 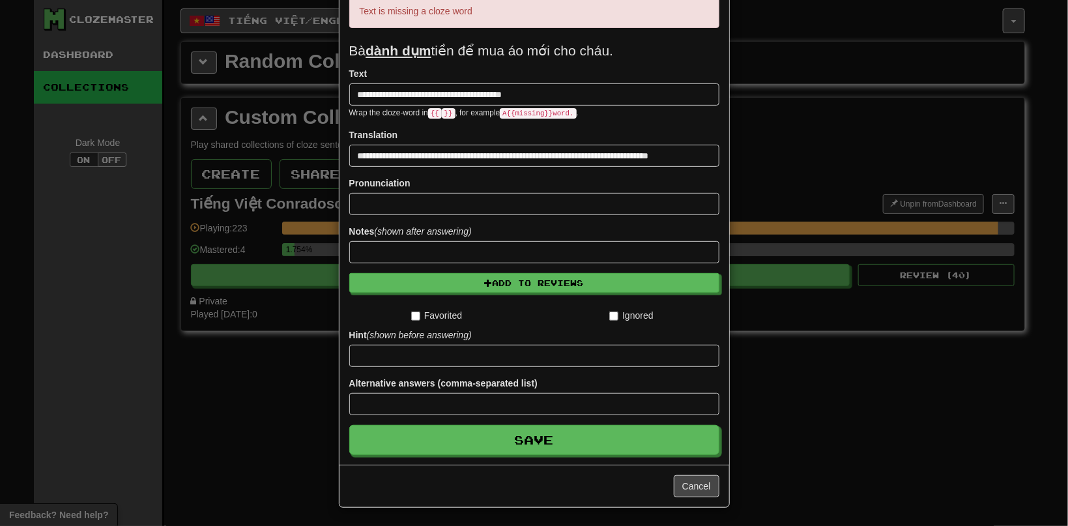 What do you see at coordinates (398, 50) in the screenshot?
I see `u: dành dụm` at bounding box center [398, 50].